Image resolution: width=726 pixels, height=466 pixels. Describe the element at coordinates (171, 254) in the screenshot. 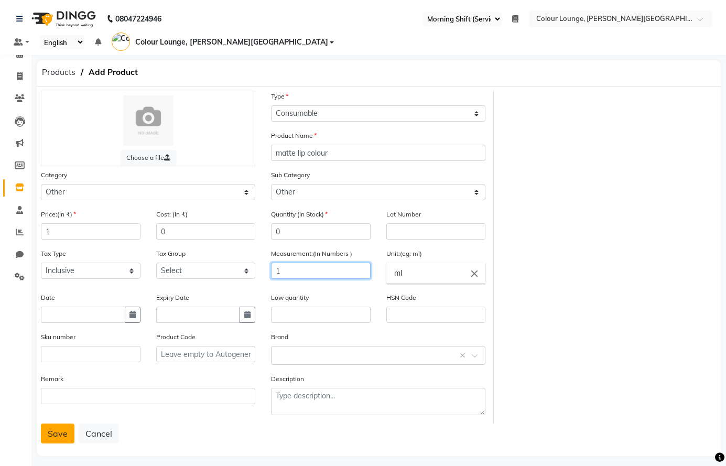

I see `label: Tax Group` at that location.